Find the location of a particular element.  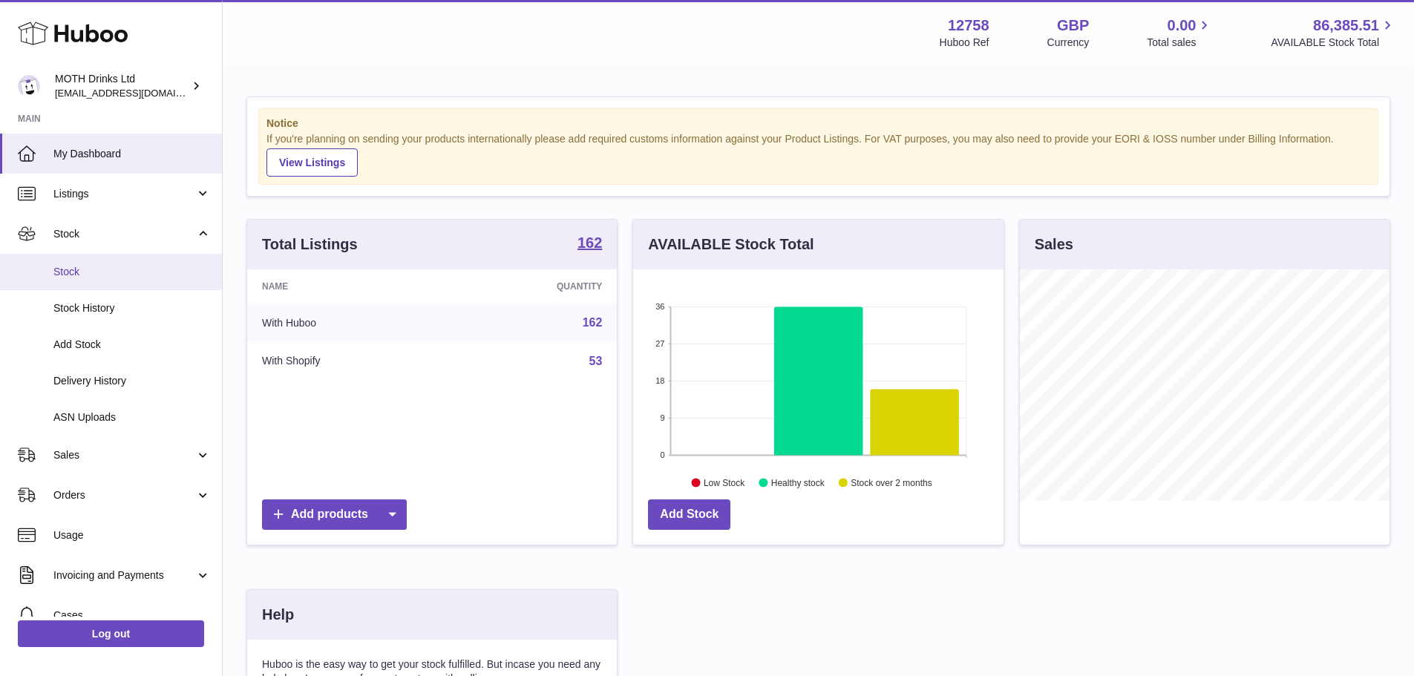

span: Usage is located at coordinates (132, 535).